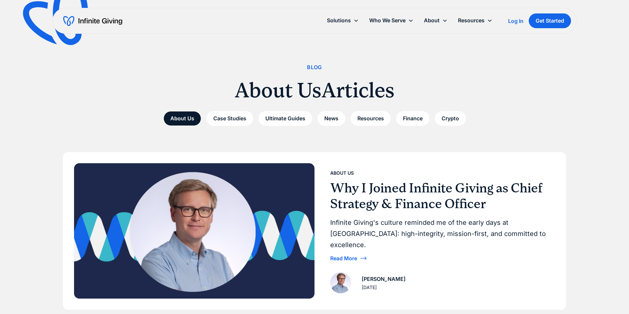 The width and height of the screenshot is (629, 314). I want to click on div: About Us, so click(342, 173).